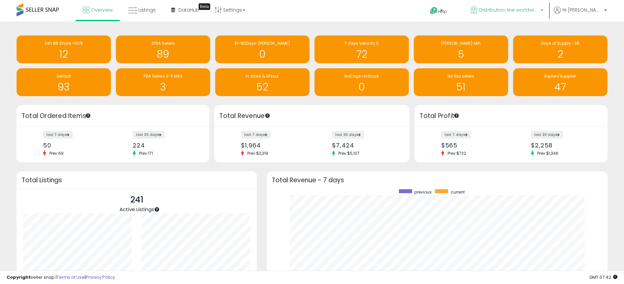 Image resolution: width=624 pixels, height=284 pixels. Describe the element at coordinates (137, 209) in the screenshot. I see `span: Active Listings` at that location.